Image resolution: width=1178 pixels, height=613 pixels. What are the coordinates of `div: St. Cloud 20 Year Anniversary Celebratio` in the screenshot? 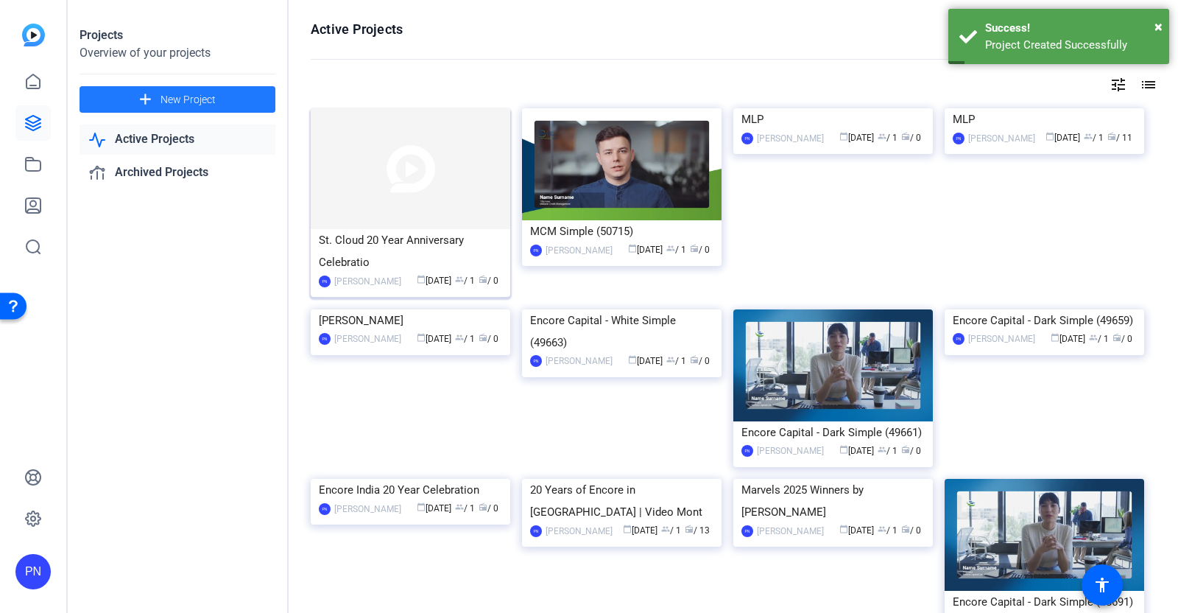 It's located at (410, 251).